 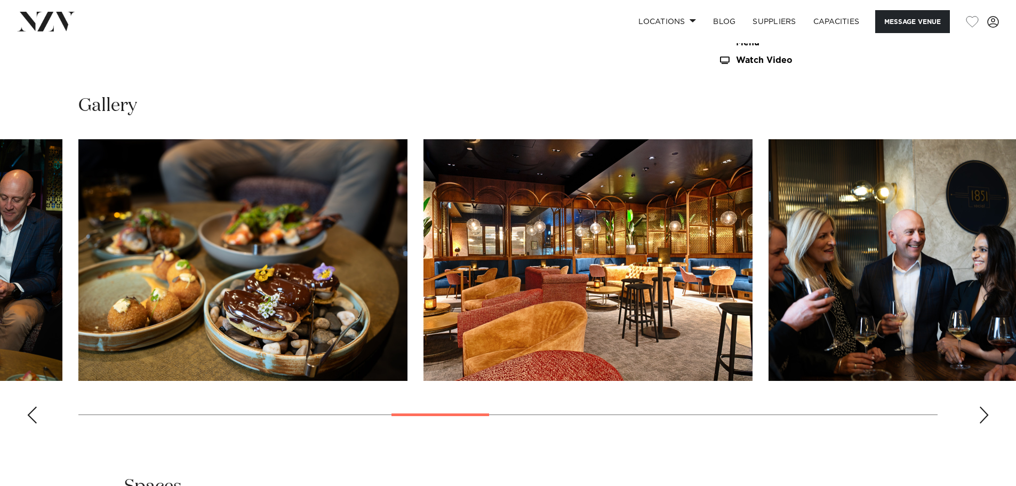 What do you see at coordinates (913, 21) in the screenshot?
I see `button: Message Venue` at bounding box center [913, 21].